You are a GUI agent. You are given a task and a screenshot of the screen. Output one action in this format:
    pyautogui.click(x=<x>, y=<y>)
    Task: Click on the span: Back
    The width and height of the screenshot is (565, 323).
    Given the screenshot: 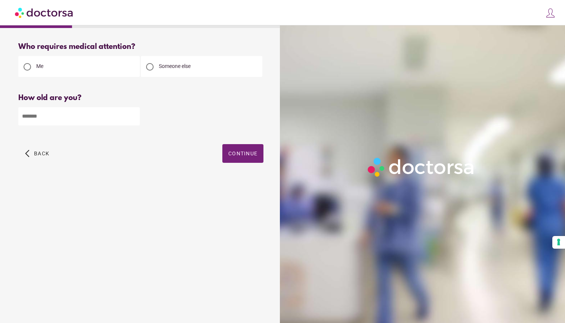 What is the action you would take?
    pyautogui.click(x=42, y=154)
    